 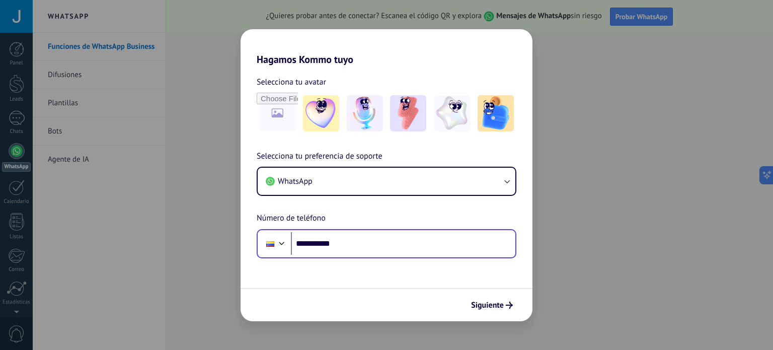 What do you see at coordinates (496, 113) in the screenshot?
I see `img: -5.jpeg` at bounding box center [496, 113].